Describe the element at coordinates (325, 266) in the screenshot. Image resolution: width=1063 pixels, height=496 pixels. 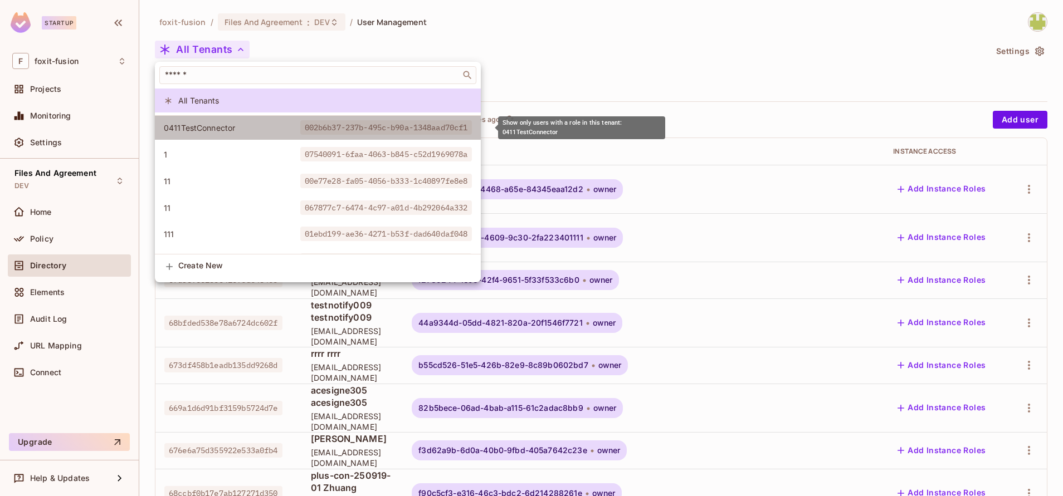
I see `span: Create New` at that location.